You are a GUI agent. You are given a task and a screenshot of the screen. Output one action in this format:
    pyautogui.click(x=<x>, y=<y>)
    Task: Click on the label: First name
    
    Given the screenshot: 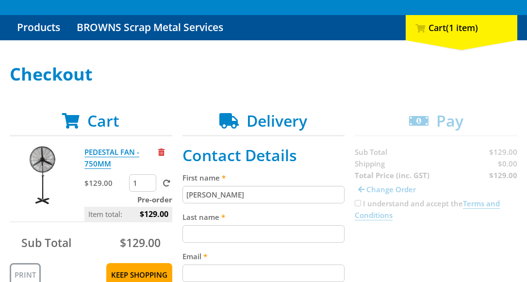 What is the action you would take?
    pyautogui.click(x=264, y=178)
    